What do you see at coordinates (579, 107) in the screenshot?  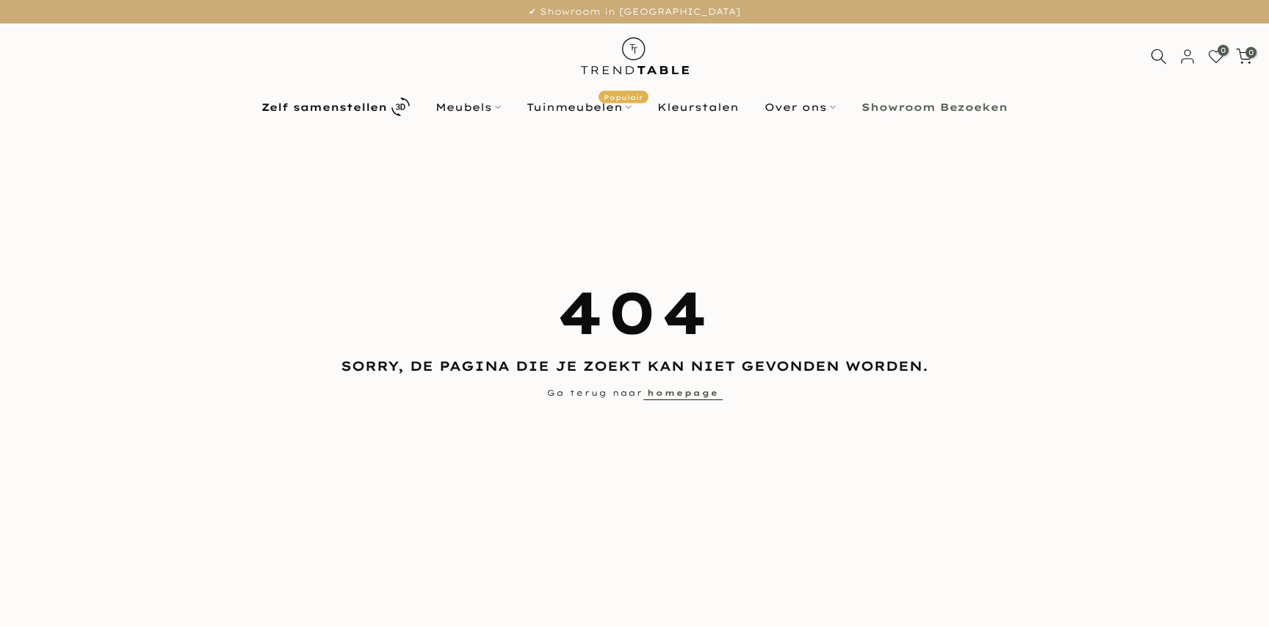 I see `a: TuinmeubelenPopulair` at bounding box center [579, 107].